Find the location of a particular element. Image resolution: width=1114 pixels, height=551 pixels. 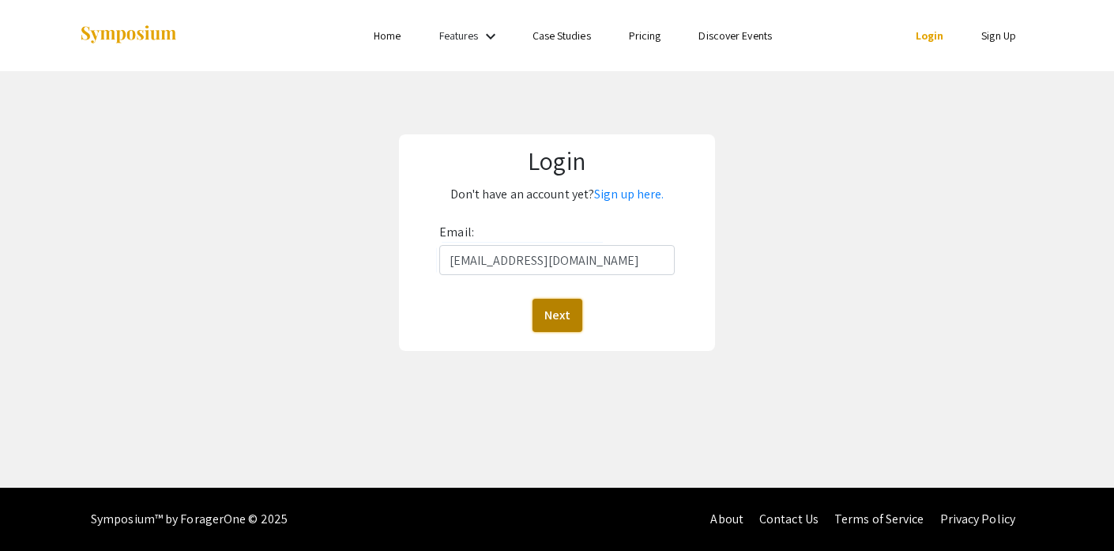

p: Don't have an account yet? is located at coordinates (557, 194).